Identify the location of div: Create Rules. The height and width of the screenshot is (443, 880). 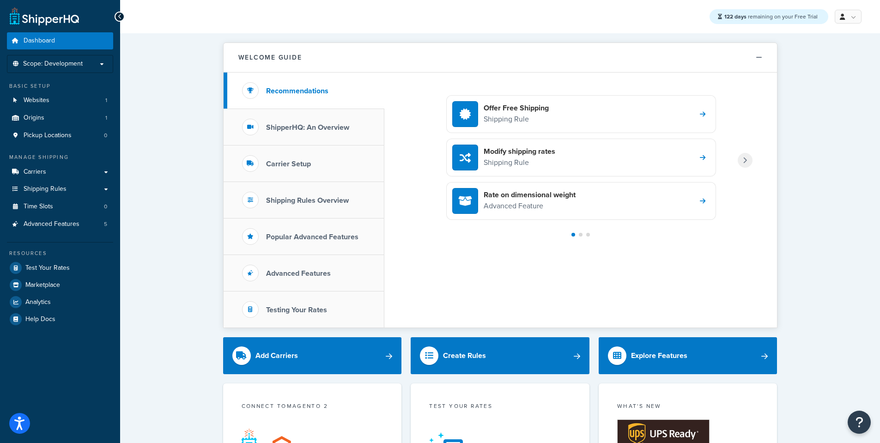
(464, 356).